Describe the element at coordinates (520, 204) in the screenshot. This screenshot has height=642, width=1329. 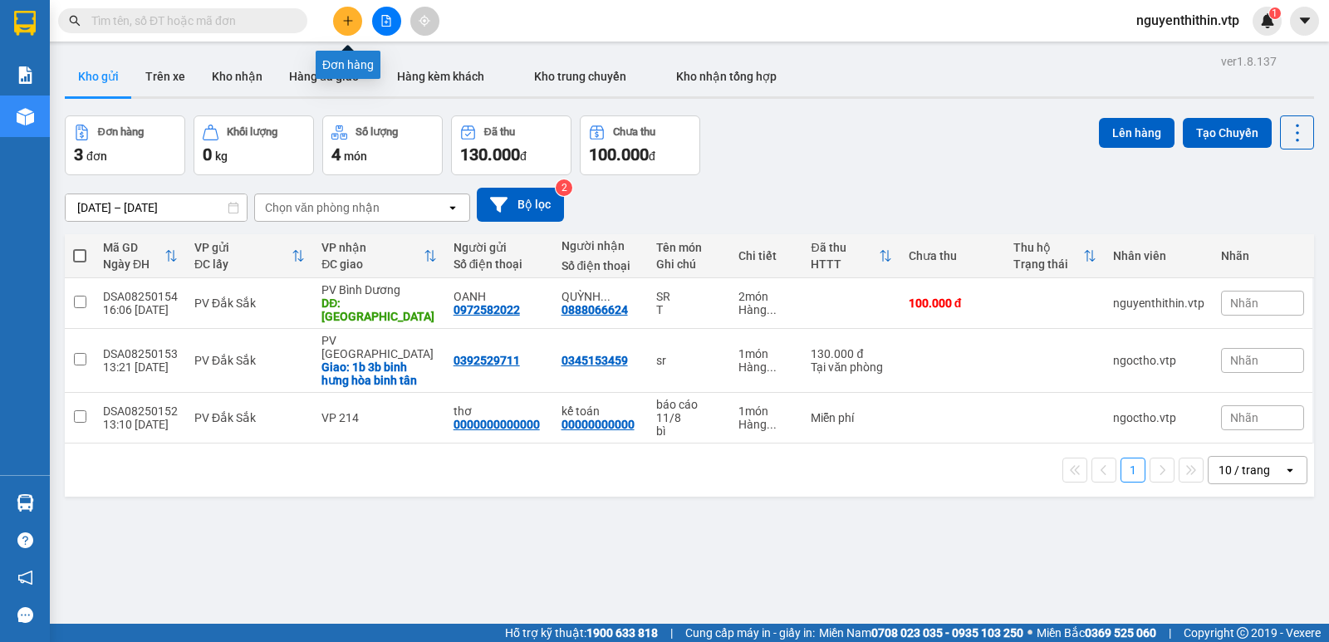
I see `button: Bộ lọc` at that location.